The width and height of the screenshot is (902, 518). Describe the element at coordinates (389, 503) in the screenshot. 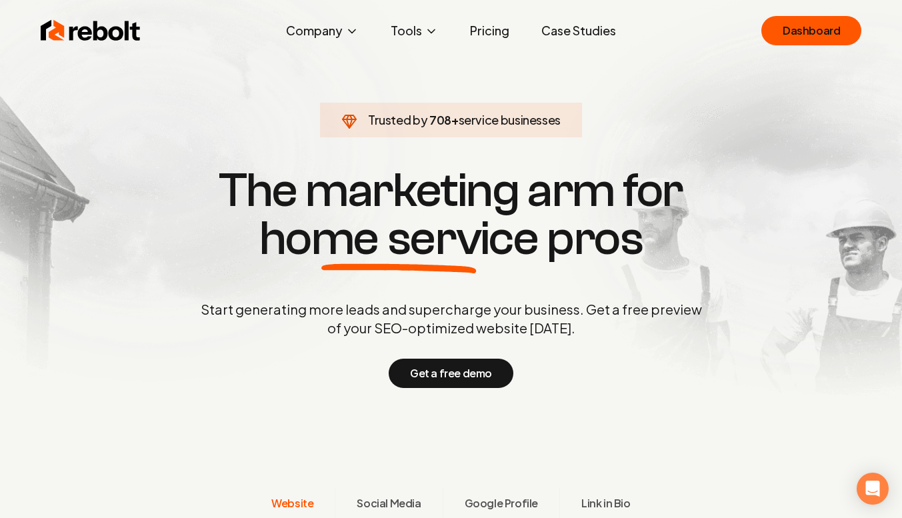

I see `span: Social Media` at that location.